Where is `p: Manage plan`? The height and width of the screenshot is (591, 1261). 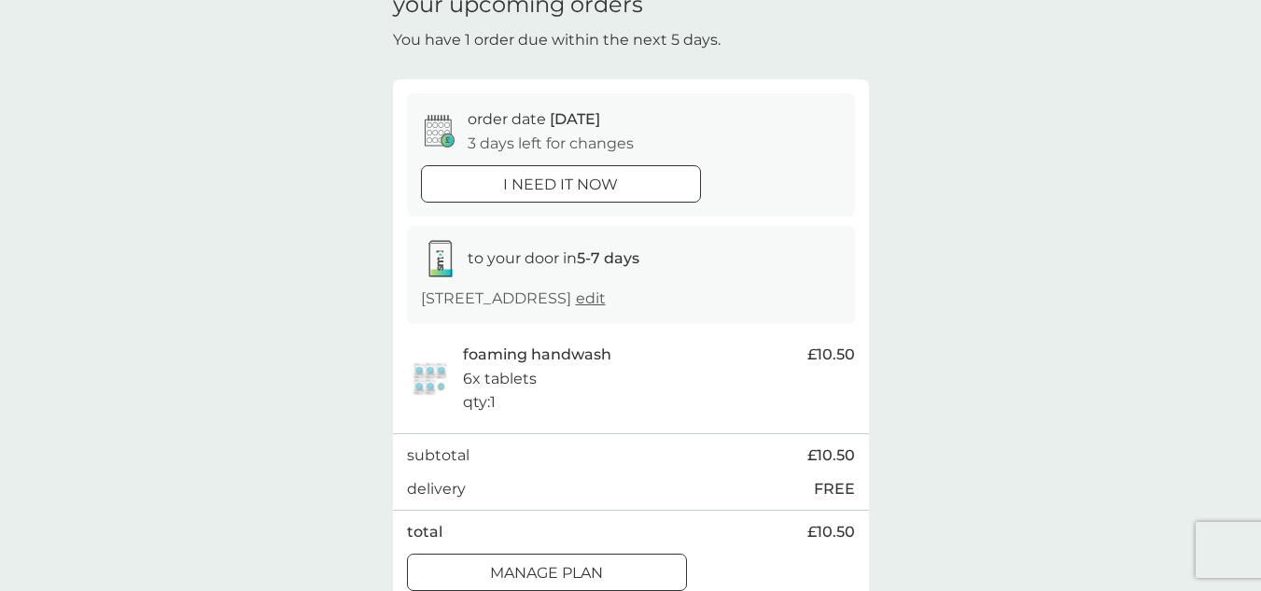
p: Manage plan is located at coordinates (546, 573).